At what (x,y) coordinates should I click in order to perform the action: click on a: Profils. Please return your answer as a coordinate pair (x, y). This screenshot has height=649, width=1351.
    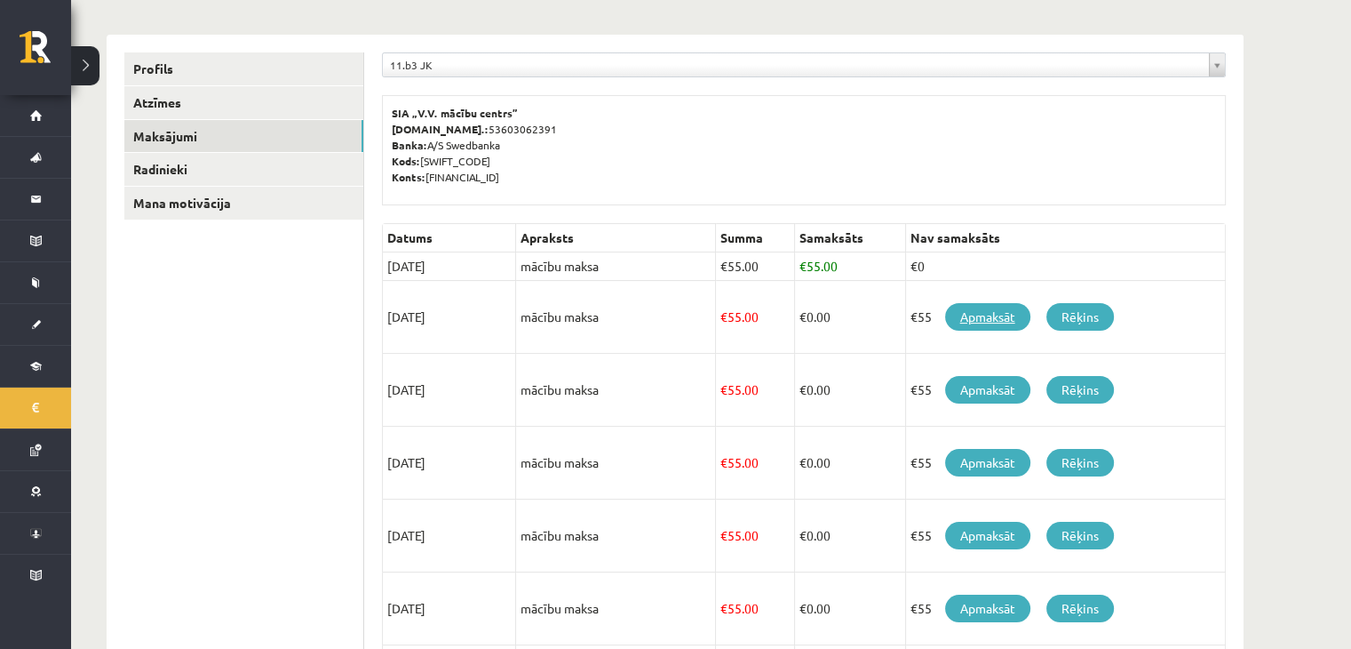
    Looking at the image, I should click on (243, 68).